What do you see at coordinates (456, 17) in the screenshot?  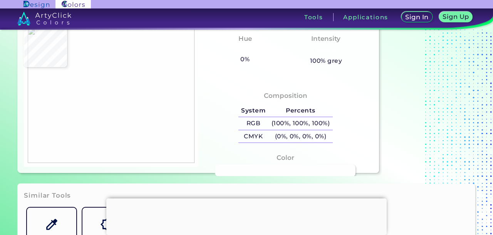 I see `h5: Sign Up` at bounding box center [456, 17].